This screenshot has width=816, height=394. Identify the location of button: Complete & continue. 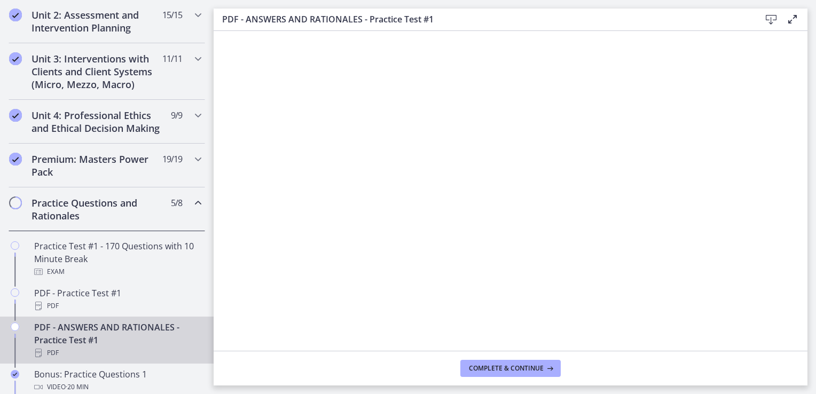
(511, 369).